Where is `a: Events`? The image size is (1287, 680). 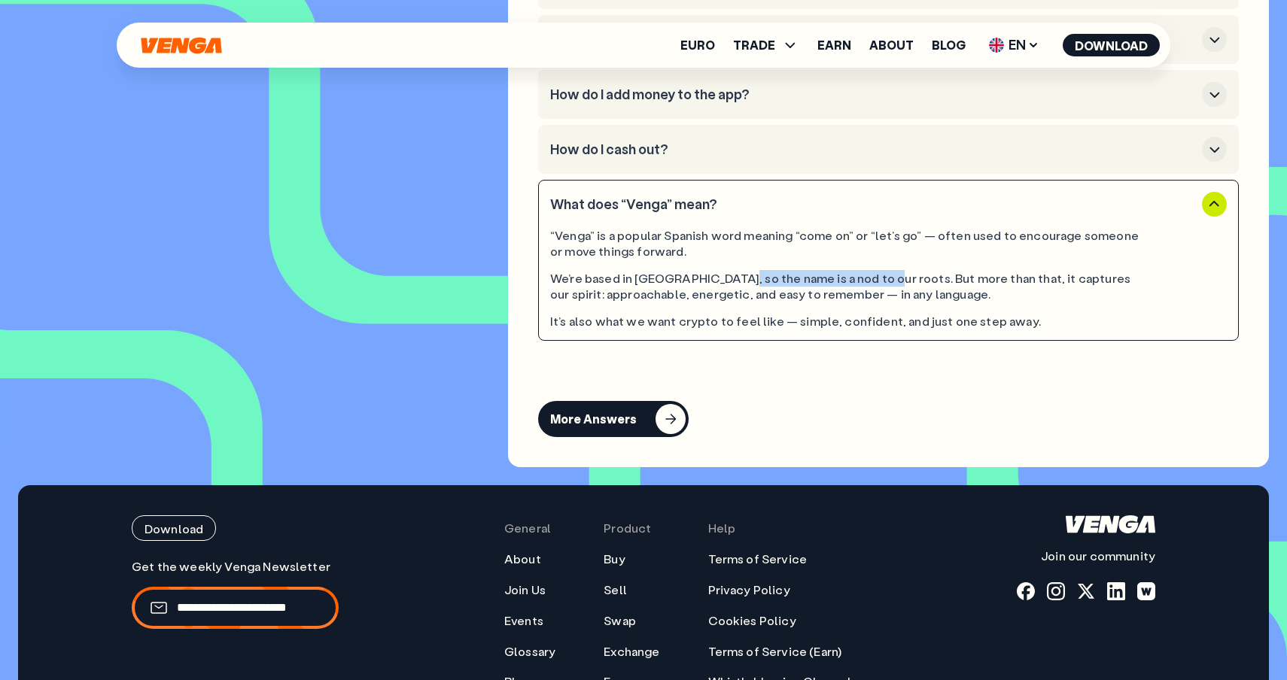
a: Events is located at coordinates (524, 621).